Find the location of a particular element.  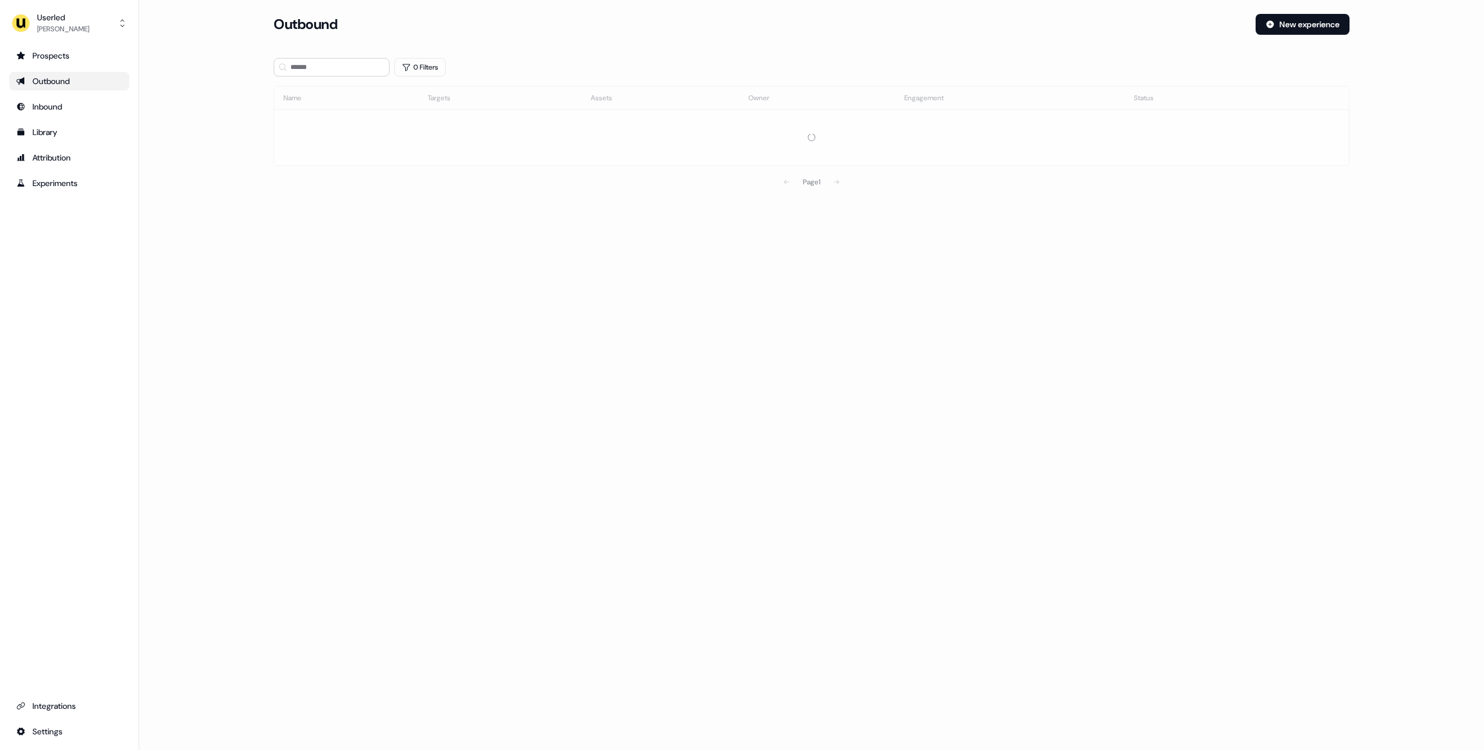

button: Go to integrations is located at coordinates (69, 732).